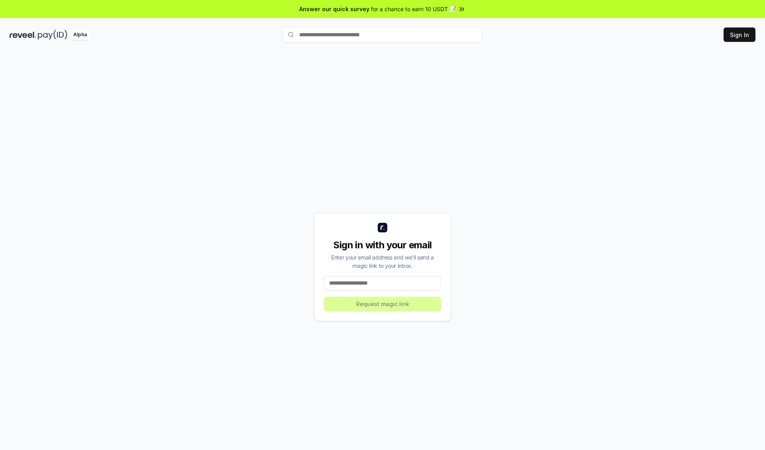  What do you see at coordinates (382, 227) in the screenshot?
I see `img: logo_small` at bounding box center [382, 227].